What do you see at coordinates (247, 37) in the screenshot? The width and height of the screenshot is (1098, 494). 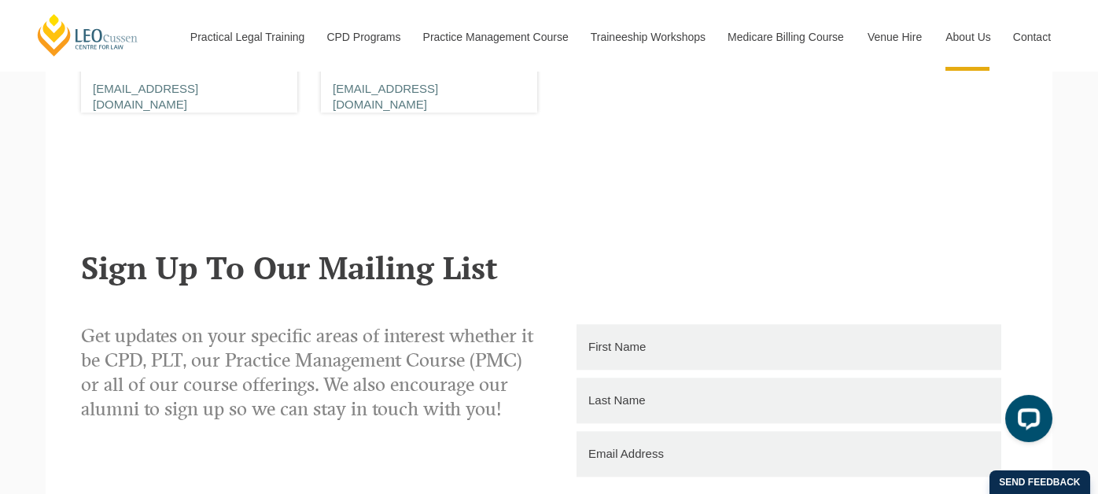 I see `a: Practical Legal Training` at bounding box center [247, 37].